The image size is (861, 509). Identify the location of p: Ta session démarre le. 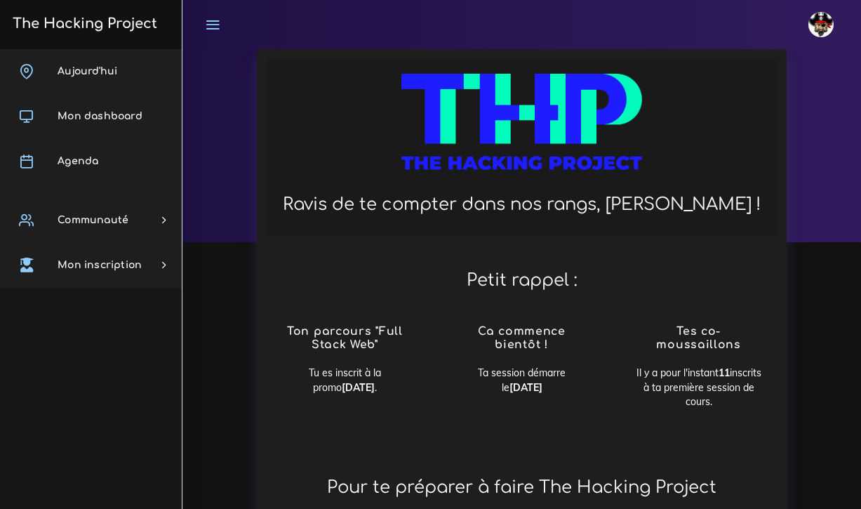
(521, 379).